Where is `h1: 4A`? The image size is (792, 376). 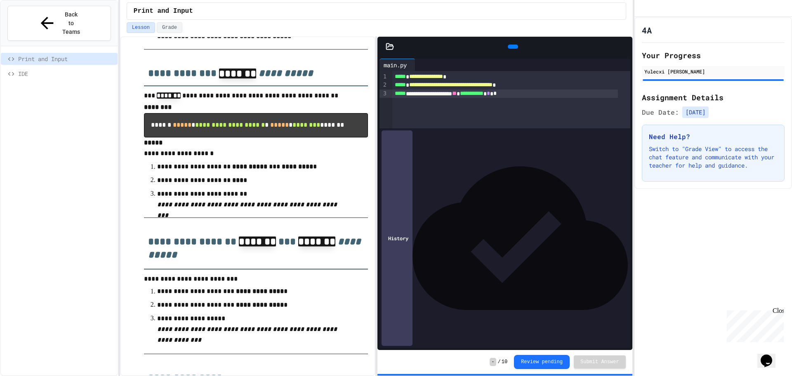
h1: 4A is located at coordinates (646, 30).